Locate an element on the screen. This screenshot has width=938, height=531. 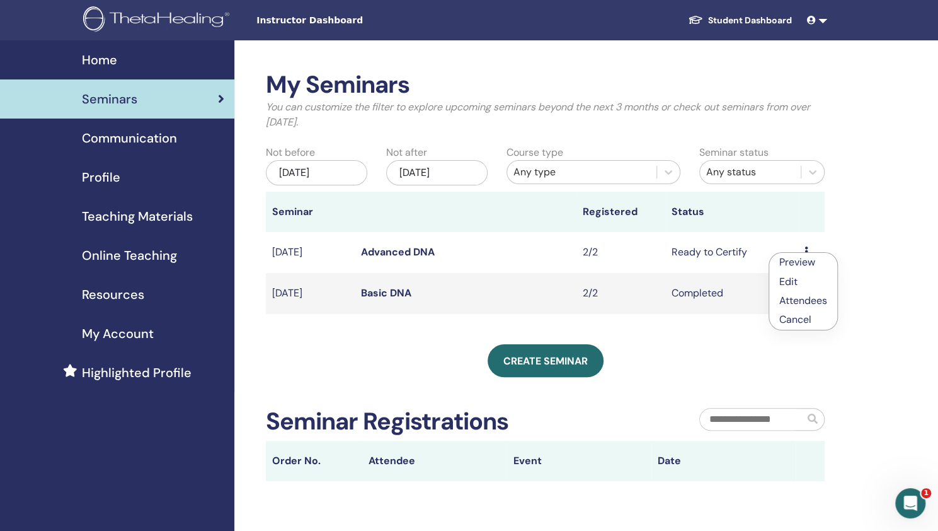
label: Course type is located at coordinates (535, 153).